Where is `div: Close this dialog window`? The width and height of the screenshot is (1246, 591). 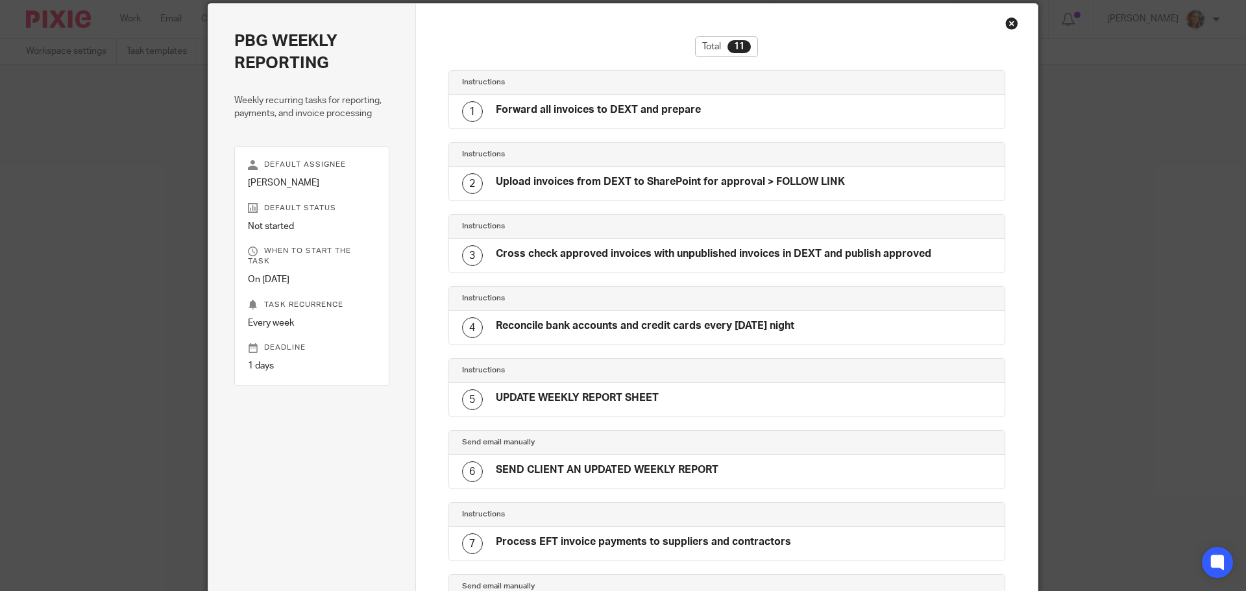
div: Close this dialog window is located at coordinates (1012, 23).